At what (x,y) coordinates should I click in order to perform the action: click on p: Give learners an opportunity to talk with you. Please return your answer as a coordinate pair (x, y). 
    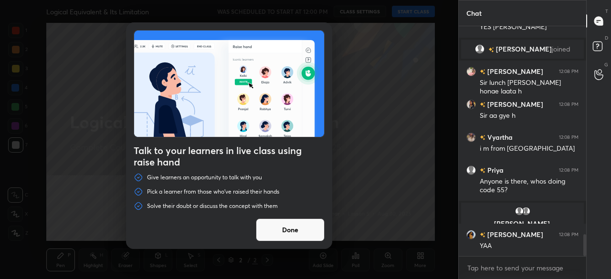
    Looking at the image, I should click on (204, 178).